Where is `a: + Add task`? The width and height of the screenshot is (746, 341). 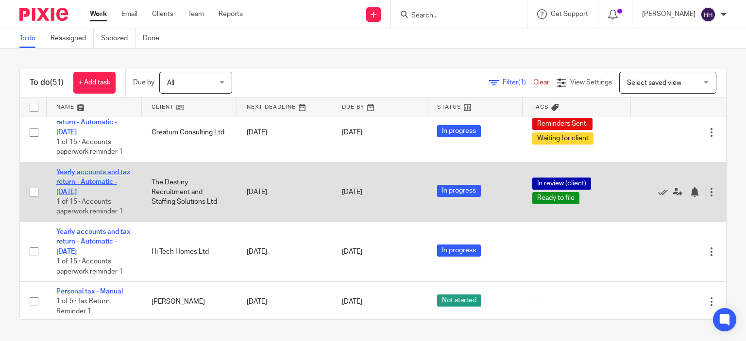 a: + Add task is located at coordinates (94, 83).